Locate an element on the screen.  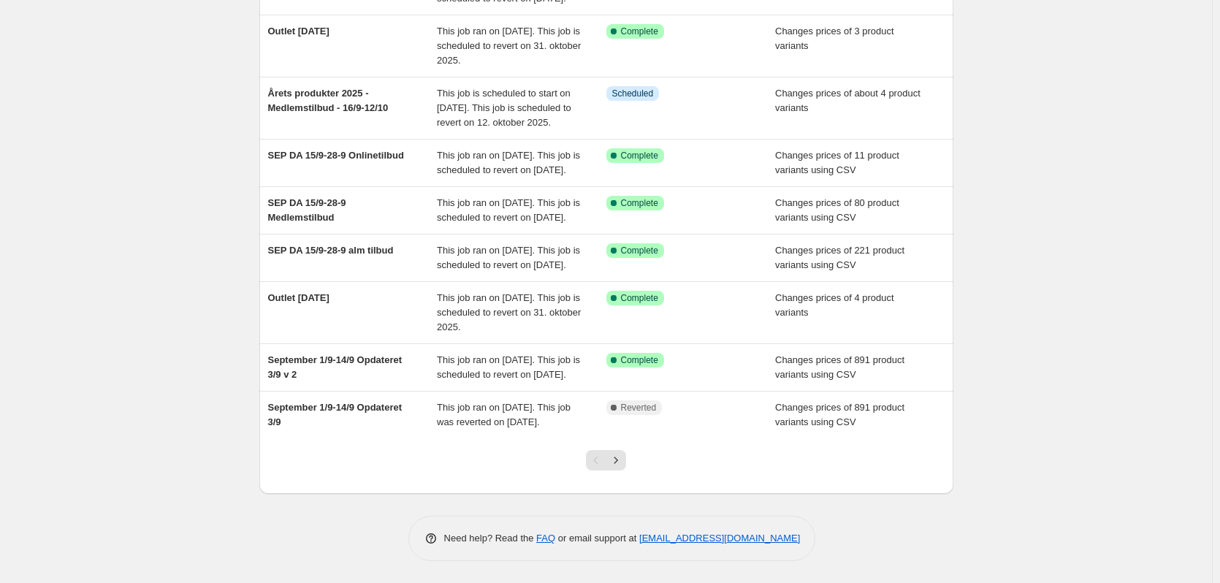
nav: Pagination is located at coordinates (605, 460).